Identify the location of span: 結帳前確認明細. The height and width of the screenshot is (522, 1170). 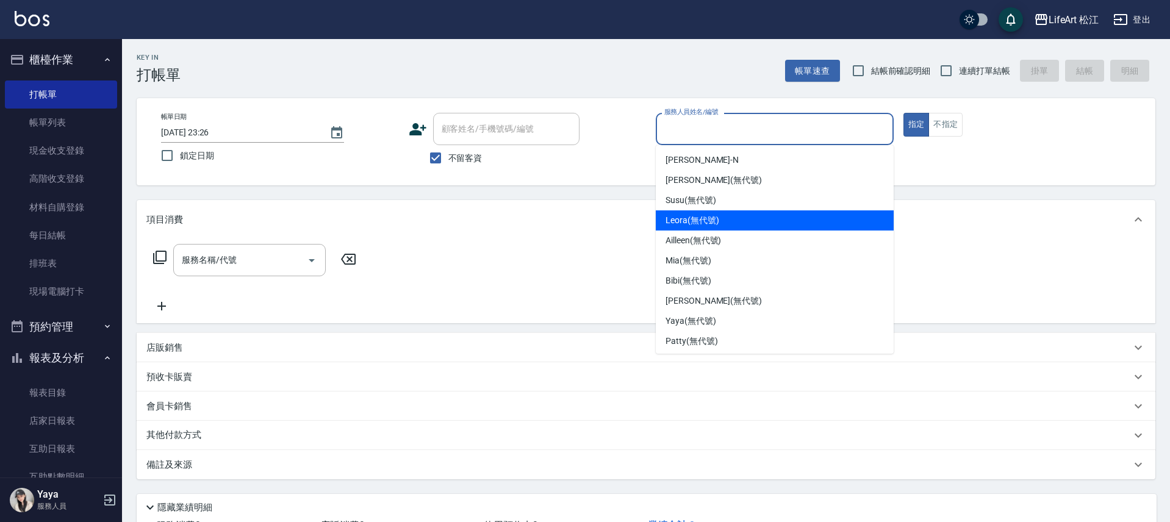
(901, 71).